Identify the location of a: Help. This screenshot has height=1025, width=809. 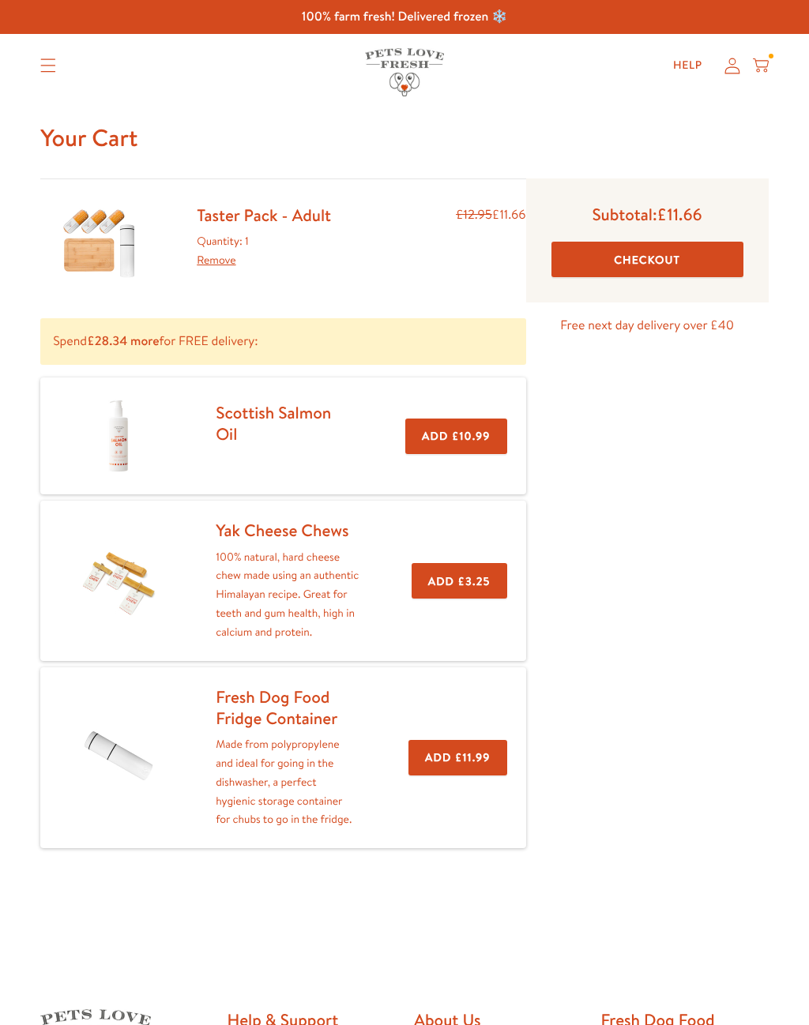
(687, 66).